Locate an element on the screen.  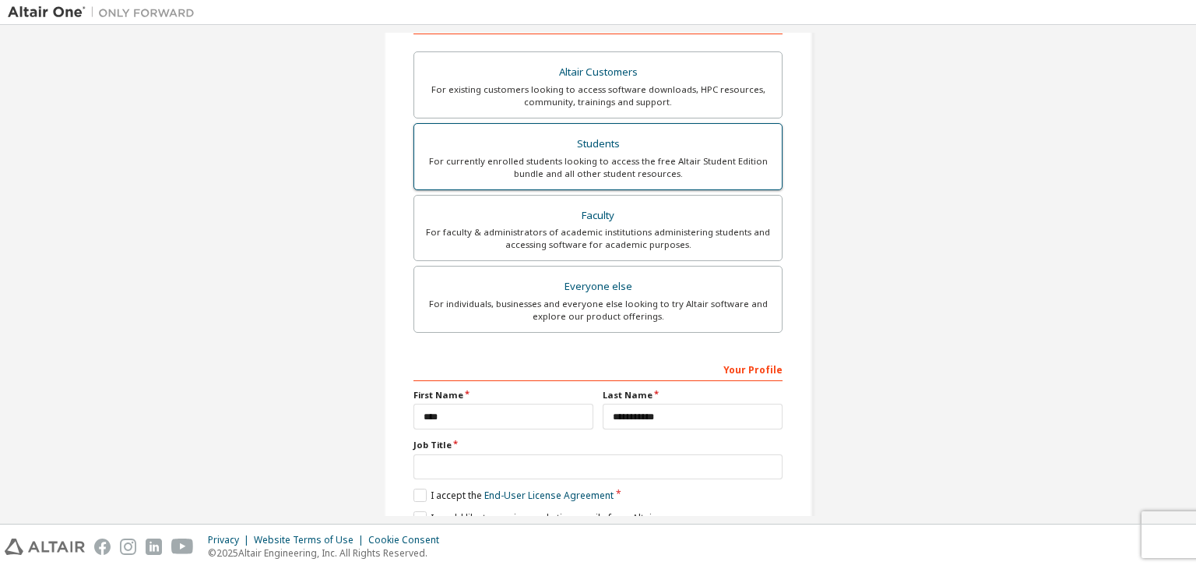
label: Last Name is located at coordinates (692, 395).